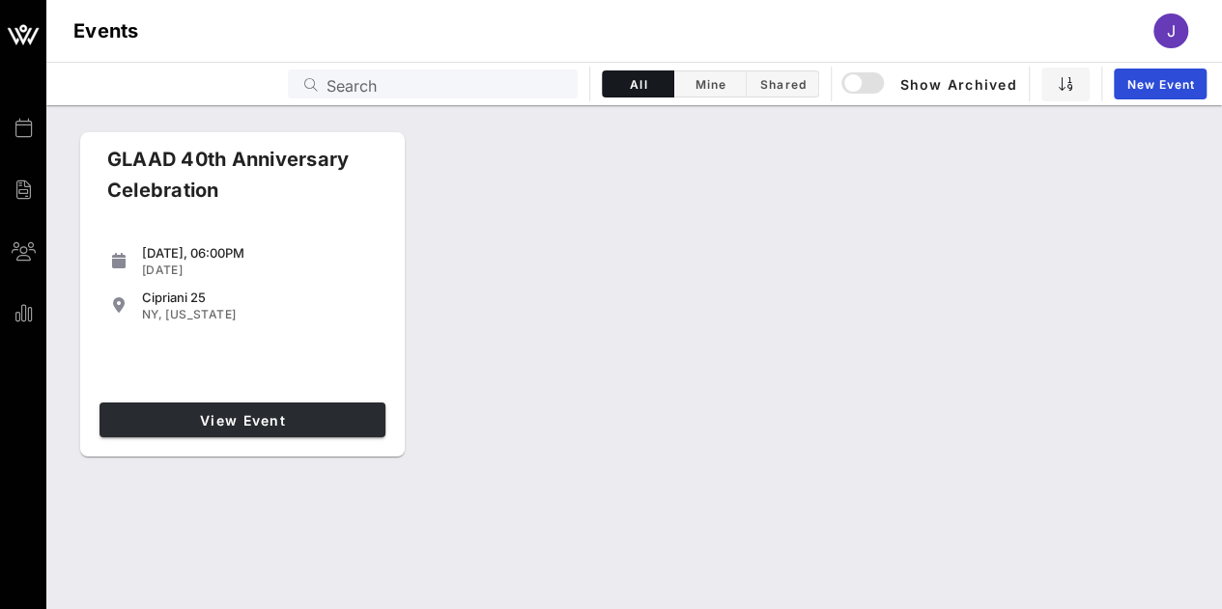  What do you see at coordinates (242, 420) in the screenshot?
I see `span: View Event` at bounding box center [242, 420].